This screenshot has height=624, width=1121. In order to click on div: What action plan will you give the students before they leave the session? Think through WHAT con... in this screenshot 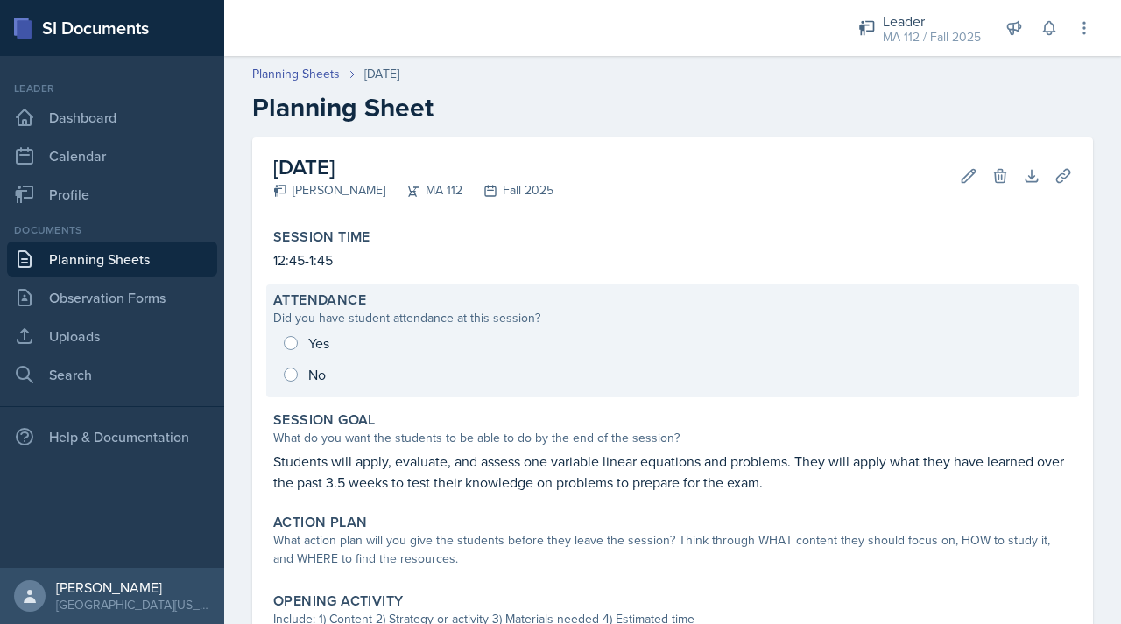, I will do `click(672, 550)`.